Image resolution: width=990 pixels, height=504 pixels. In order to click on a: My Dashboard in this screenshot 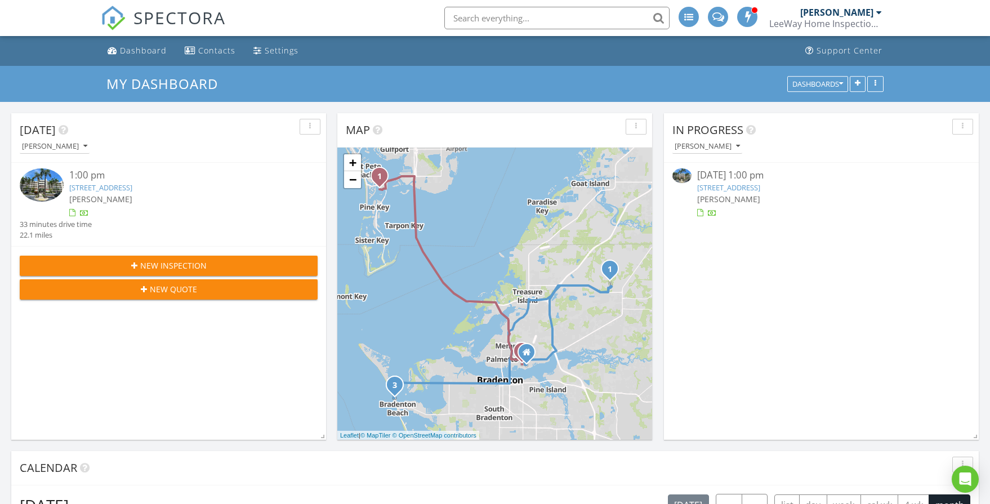, I will do `click(167, 83)`.